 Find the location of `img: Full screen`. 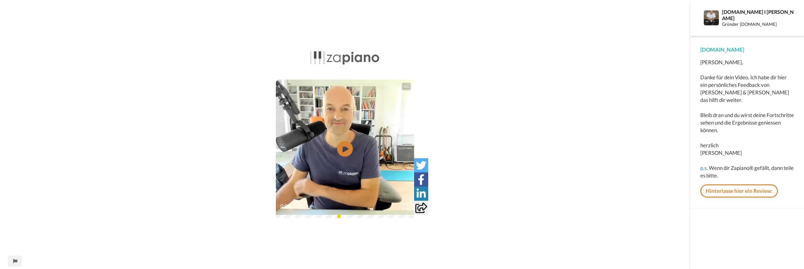

img: Full screen is located at coordinates (405, 206).